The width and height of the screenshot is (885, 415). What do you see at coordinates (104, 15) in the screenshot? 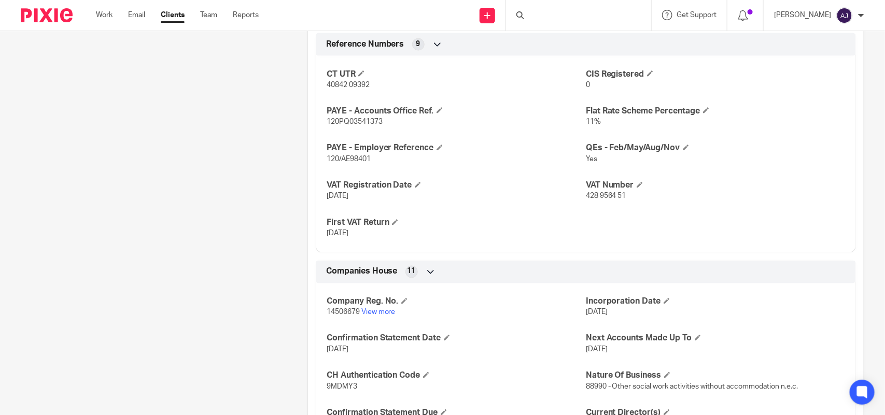
I see `a: Work` at bounding box center [104, 15].